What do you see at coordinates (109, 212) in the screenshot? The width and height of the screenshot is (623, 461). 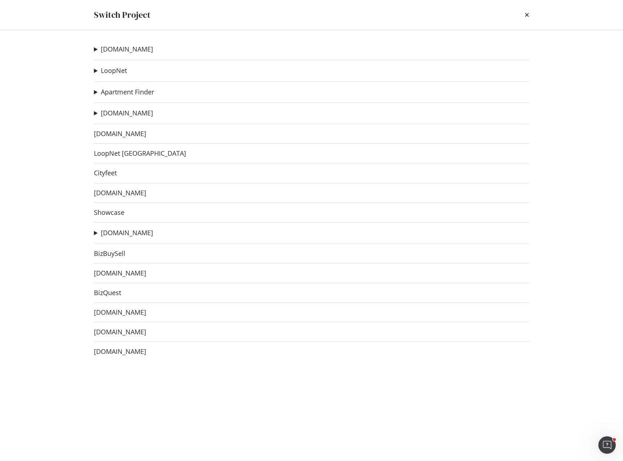 I see `a: Showcase` at bounding box center [109, 212].